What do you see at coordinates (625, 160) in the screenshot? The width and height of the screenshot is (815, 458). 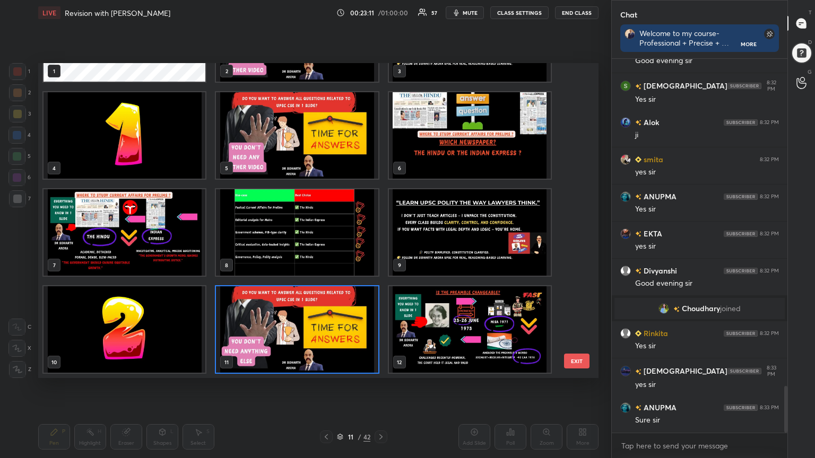 I see `img: 9721b7b1252444c7a1defda05283f683.jpg` at bounding box center [625, 160].